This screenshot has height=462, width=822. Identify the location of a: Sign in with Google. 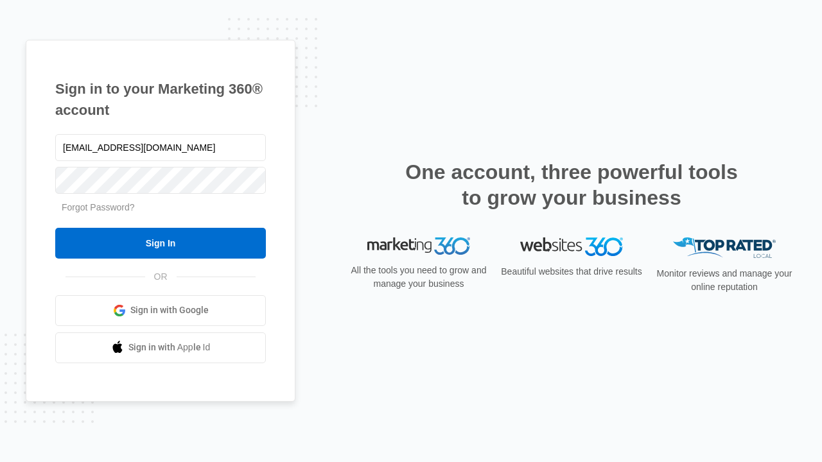
(160, 311).